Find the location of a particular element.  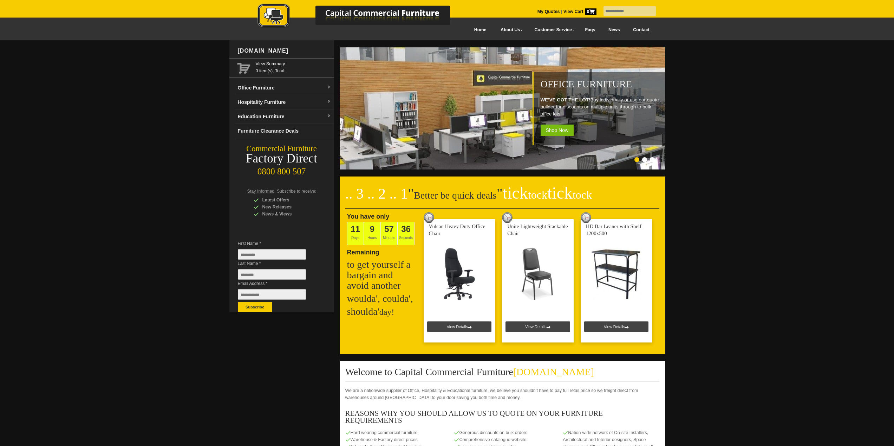

a: Office Furnituredropdown is located at coordinates (284, 88).